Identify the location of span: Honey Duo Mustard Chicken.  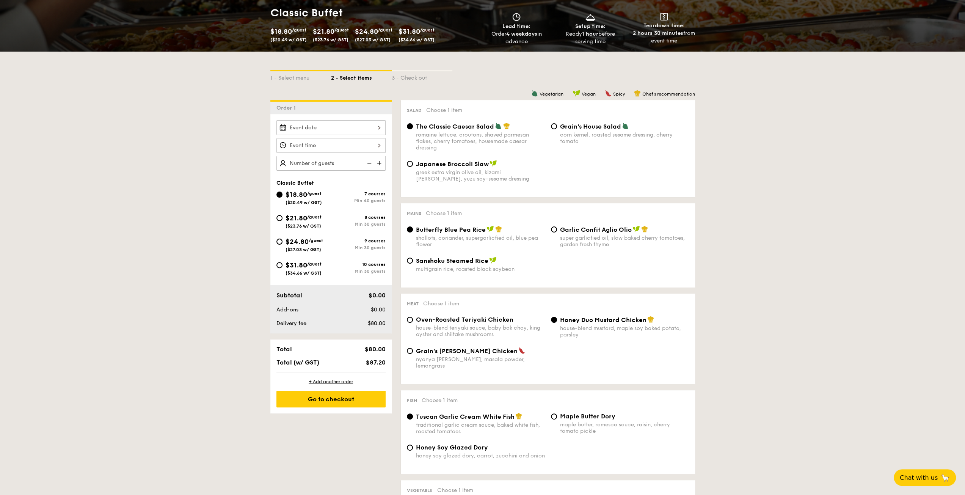
(603, 319).